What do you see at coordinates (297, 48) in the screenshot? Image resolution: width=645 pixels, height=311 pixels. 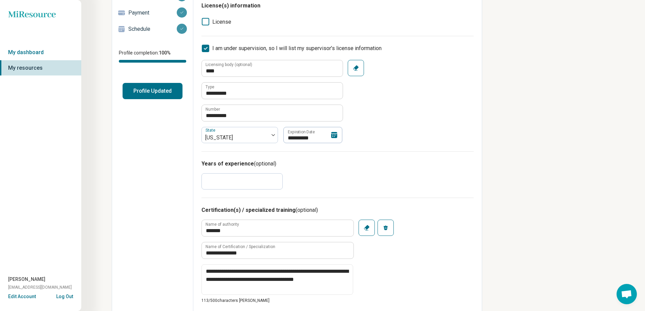 I see `span: I am under supervision, so I will list my supervisor’s license information` at bounding box center [297, 48].